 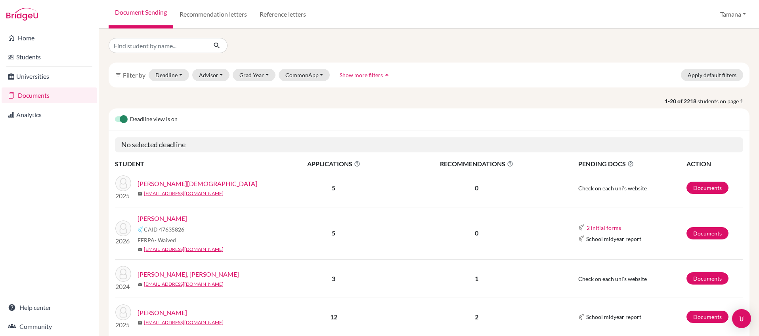 What do you see at coordinates (194, 164) in the screenshot?
I see `th: STUDENT` at bounding box center [194, 164].